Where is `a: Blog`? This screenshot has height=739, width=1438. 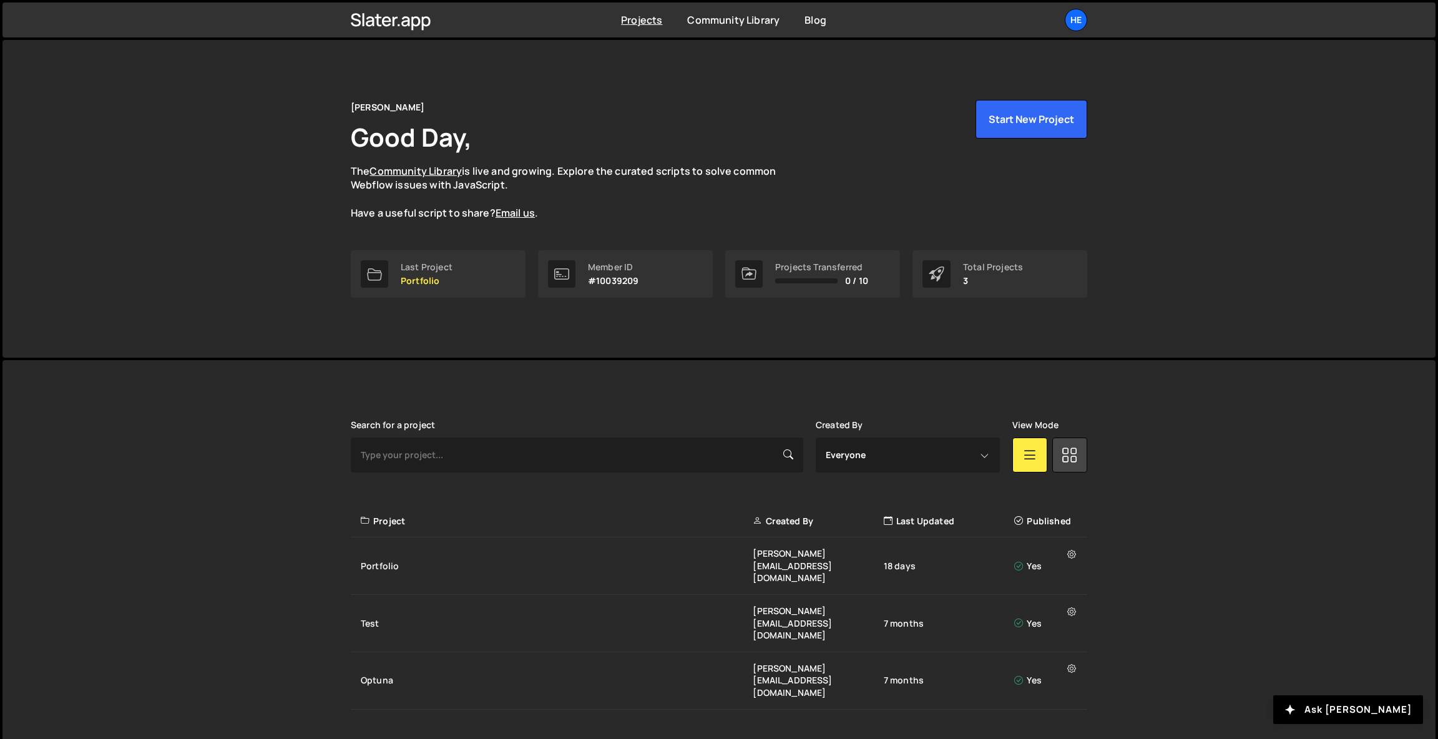
a: Blog is located at coordinates (815, 20).